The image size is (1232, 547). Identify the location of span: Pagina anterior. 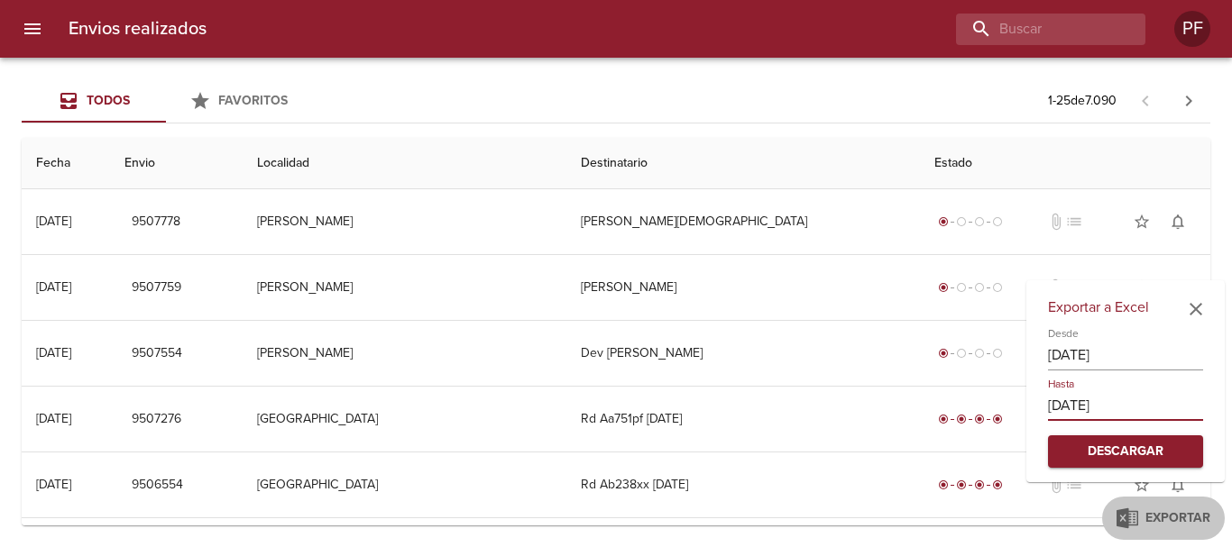
(1145, 100).